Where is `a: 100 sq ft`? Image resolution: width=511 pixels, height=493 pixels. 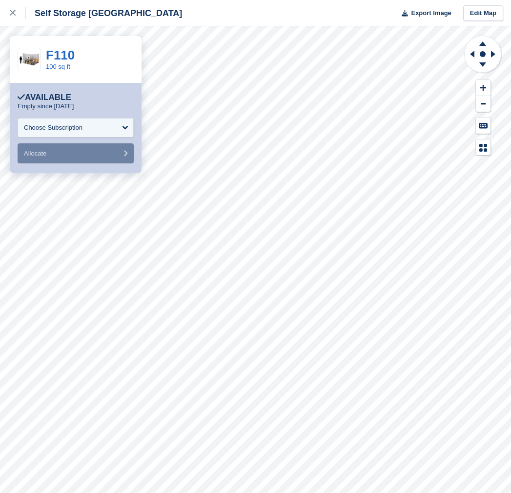
a: 100 sq ft is located at coordinates (58, 66).